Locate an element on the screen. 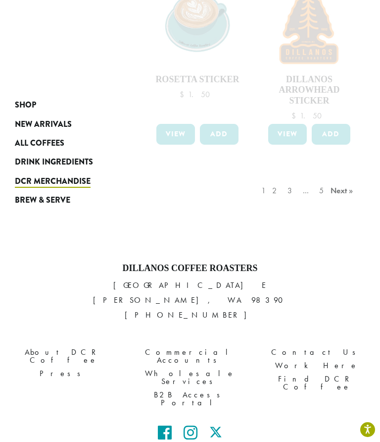  a: Find DCR Coffee is located at coordinates (317, 383).